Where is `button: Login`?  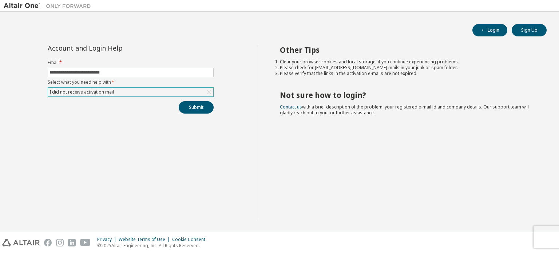 button: Login is located at coordinates (490, 30).